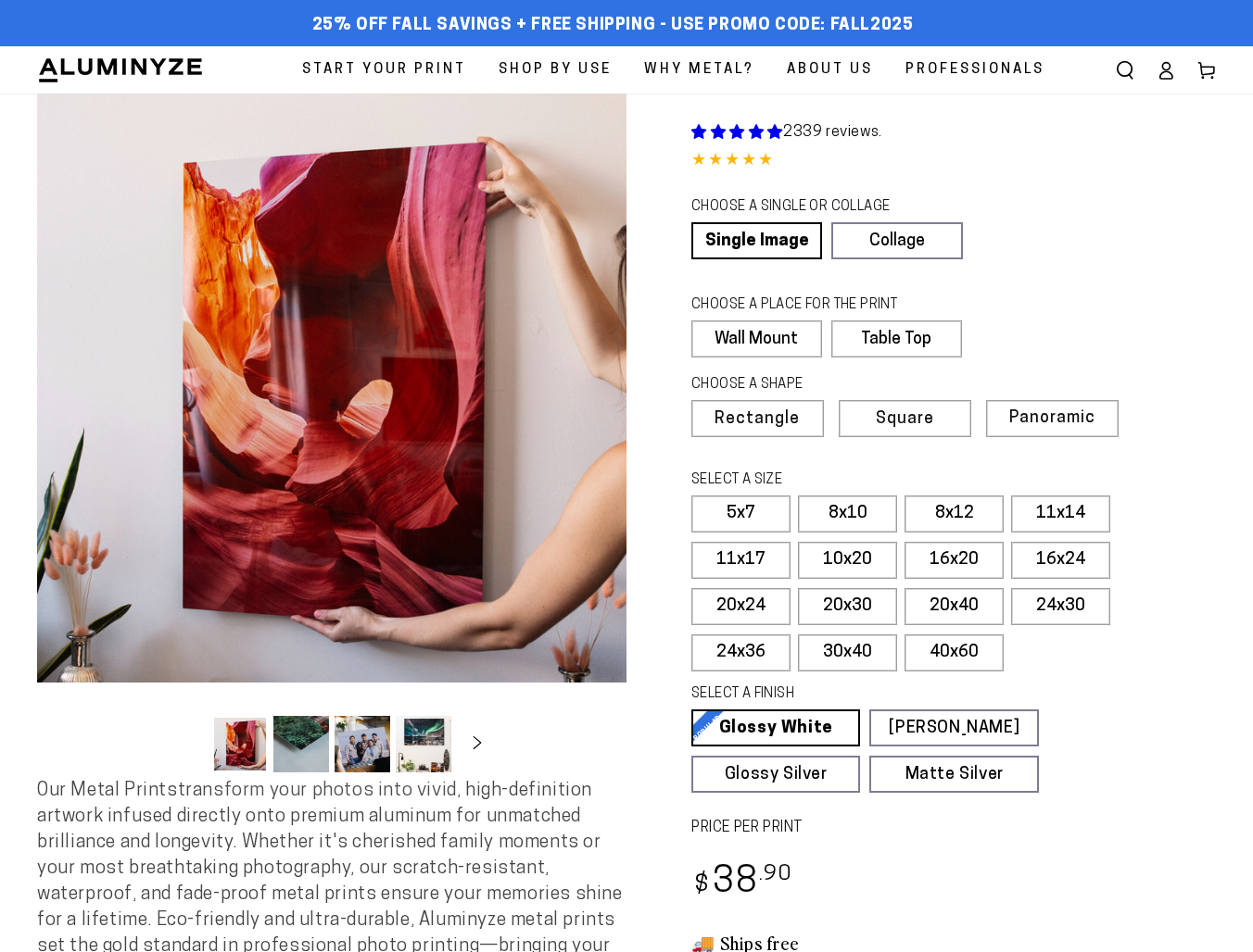  Describe the element at coordinates (953, 653) in the screenshot. I see `label: 40x60` at that location.